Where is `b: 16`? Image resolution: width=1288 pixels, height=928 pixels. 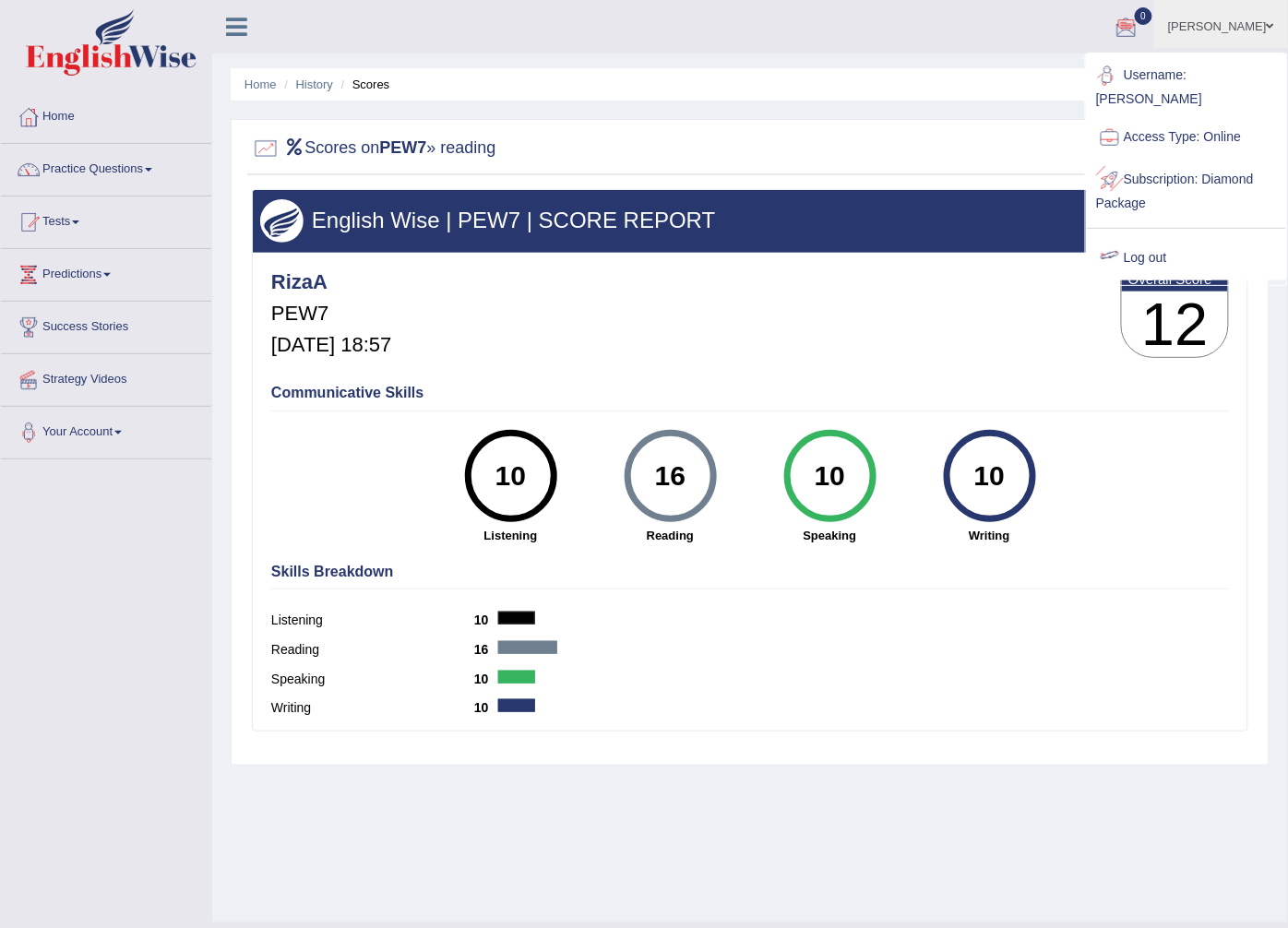
b: 16 is located at coordinates (486, 649).